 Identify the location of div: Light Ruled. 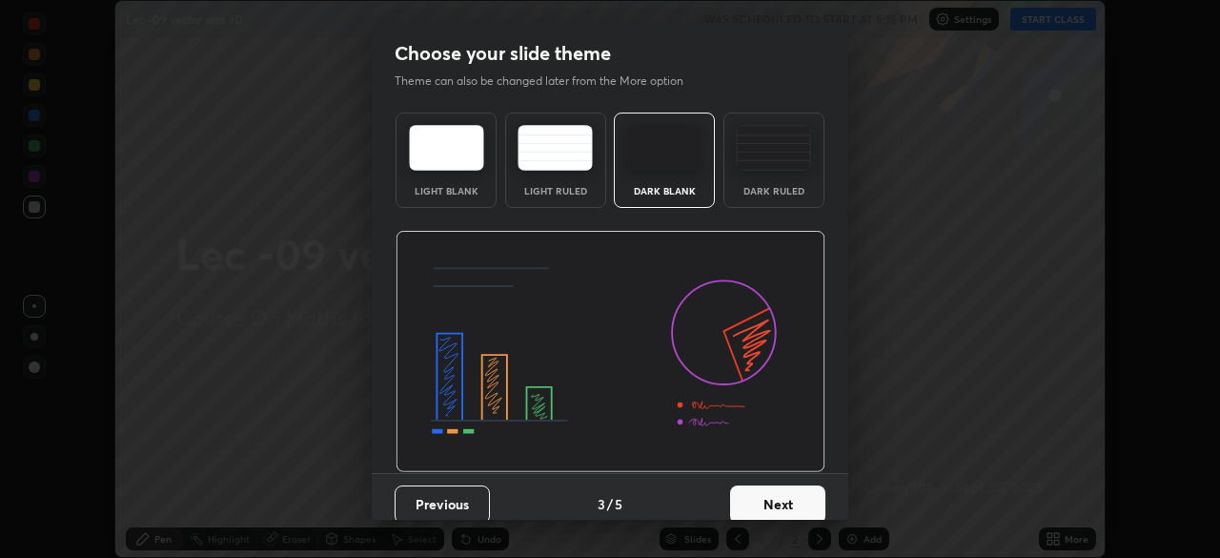
(556, 191).